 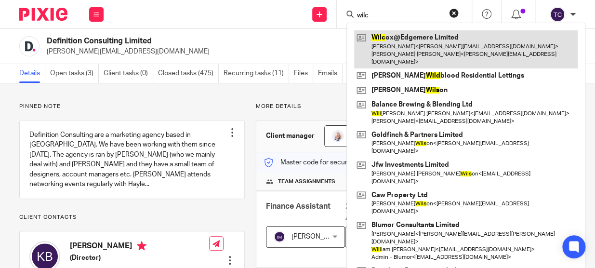 I want to click on span: 2nd Finance Assistant, so click(x=367, y=211).